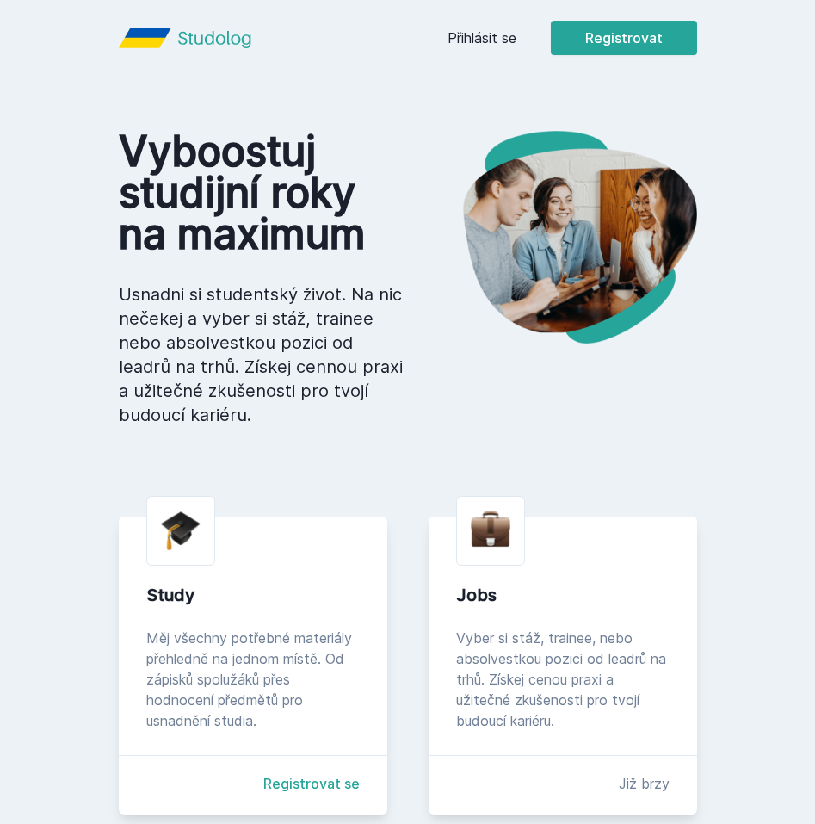 The height and width of the screenshot is (824, 815). What do you see at coordinates (491, 529) in the screenshot?
I see `img: briefcase.png` at bounding box center [491, 529].